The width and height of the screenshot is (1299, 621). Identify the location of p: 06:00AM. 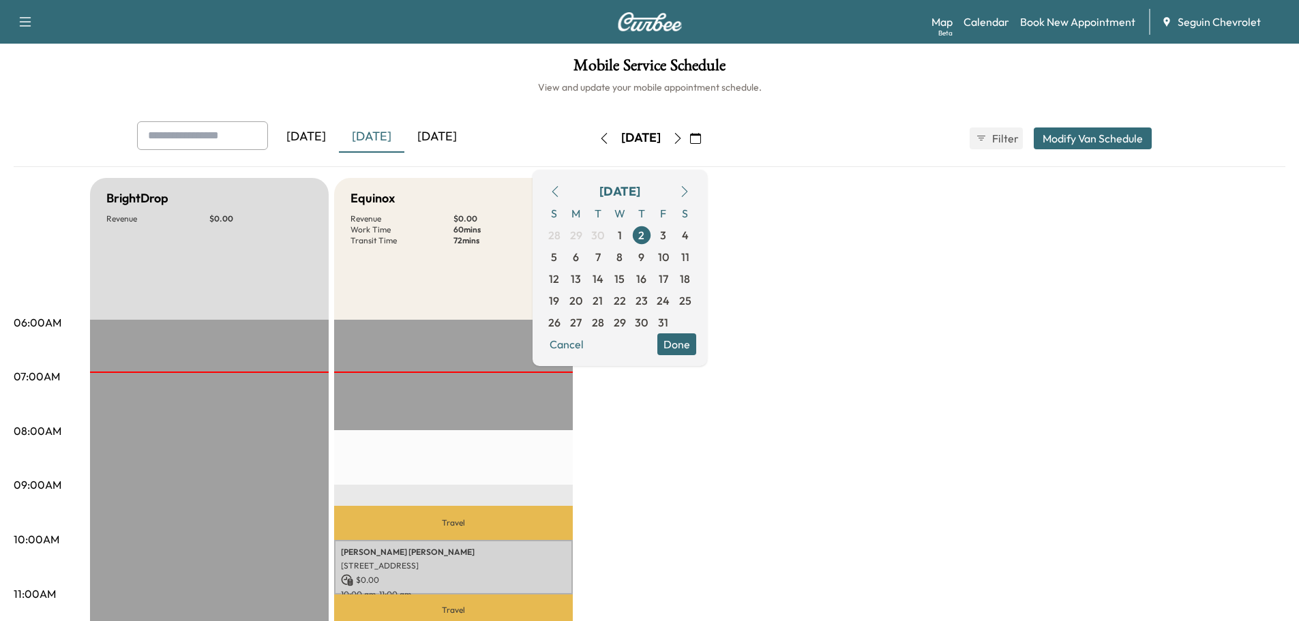
(37, 322).